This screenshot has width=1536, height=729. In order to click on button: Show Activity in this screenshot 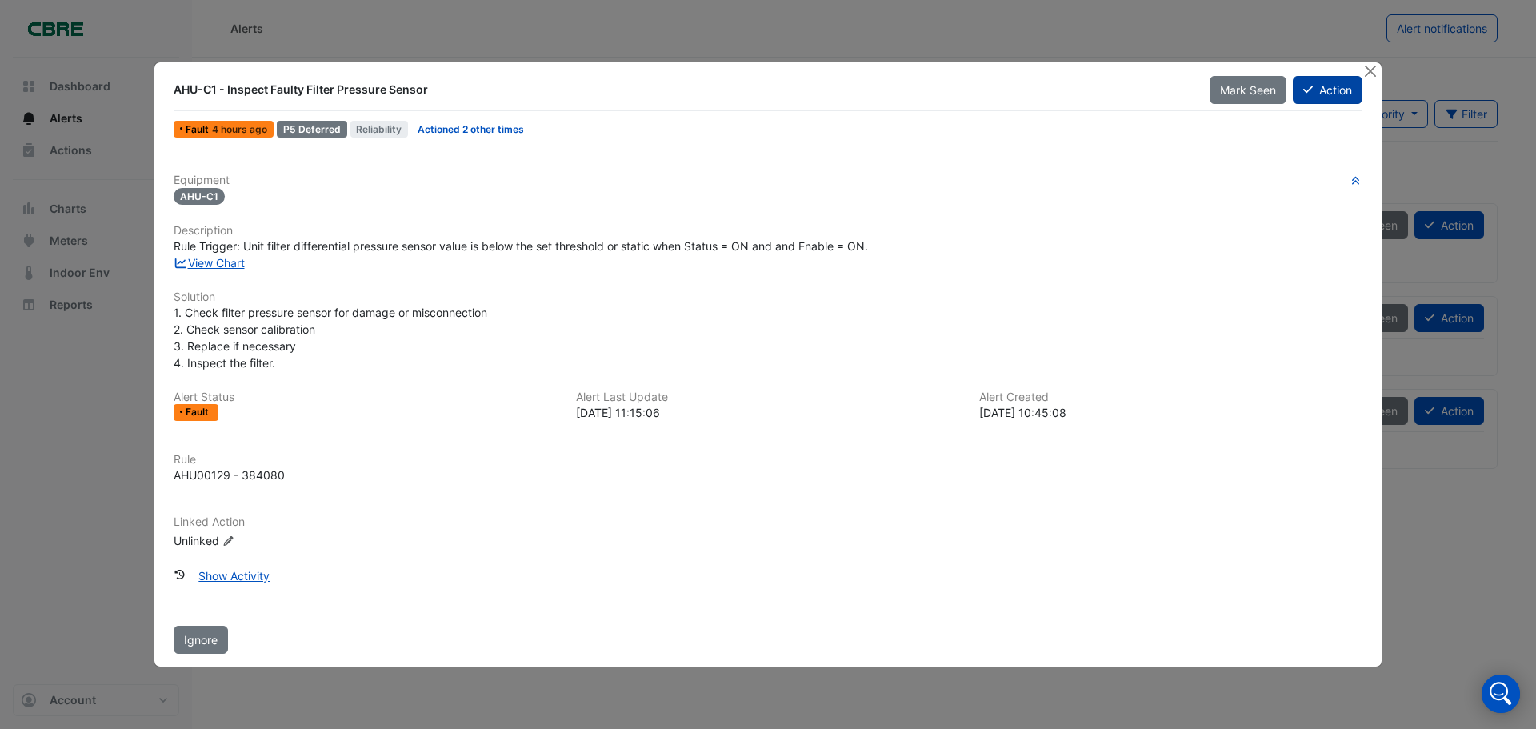, I will do `click(234, 575)`.